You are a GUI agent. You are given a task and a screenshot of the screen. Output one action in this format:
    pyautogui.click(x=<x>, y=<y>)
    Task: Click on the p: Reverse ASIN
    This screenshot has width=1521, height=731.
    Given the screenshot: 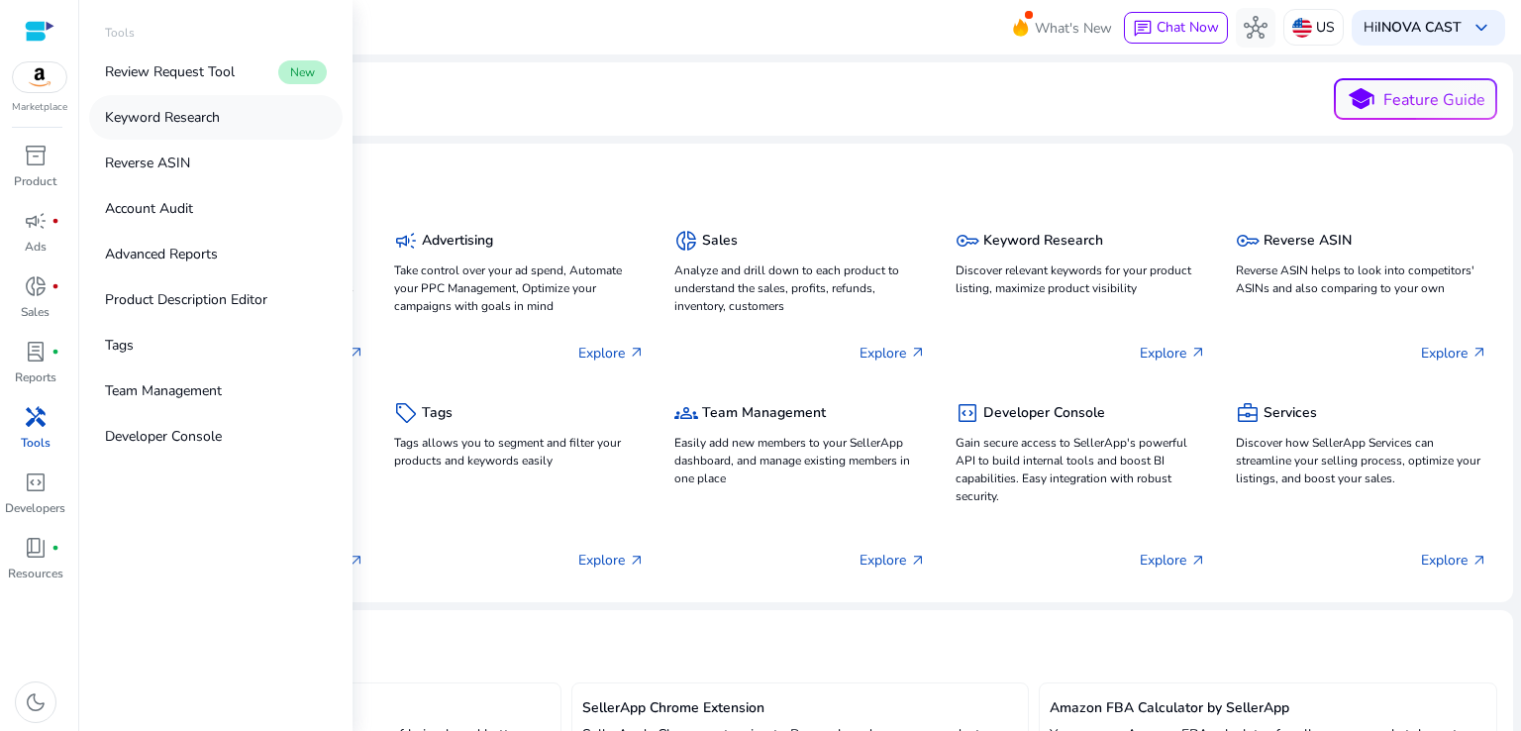 What is the action you would take?
    pyautogui.click(x=148, y=162)
    